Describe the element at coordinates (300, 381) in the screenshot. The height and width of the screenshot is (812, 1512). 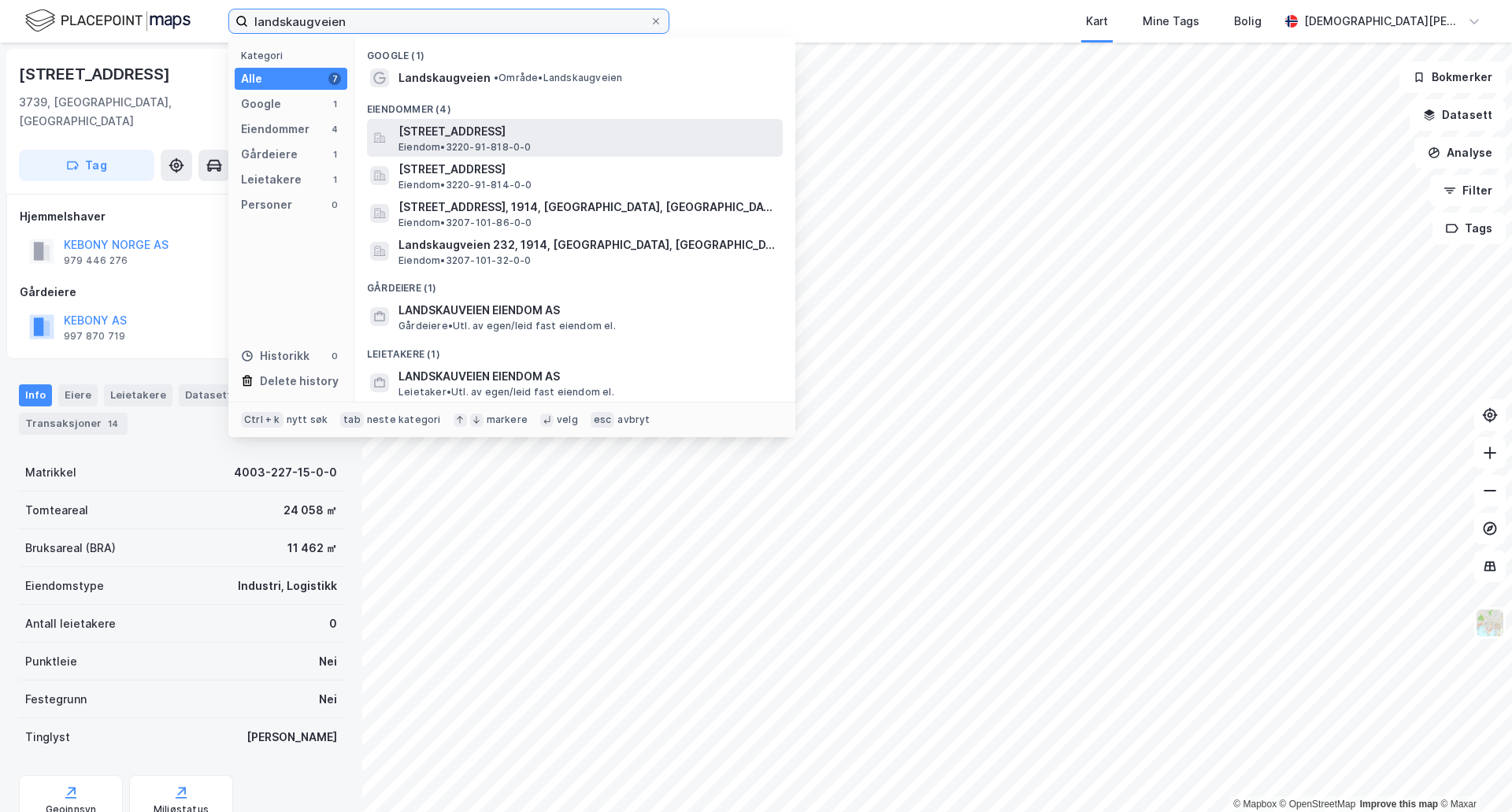
I see `div: Delete history` at that location.